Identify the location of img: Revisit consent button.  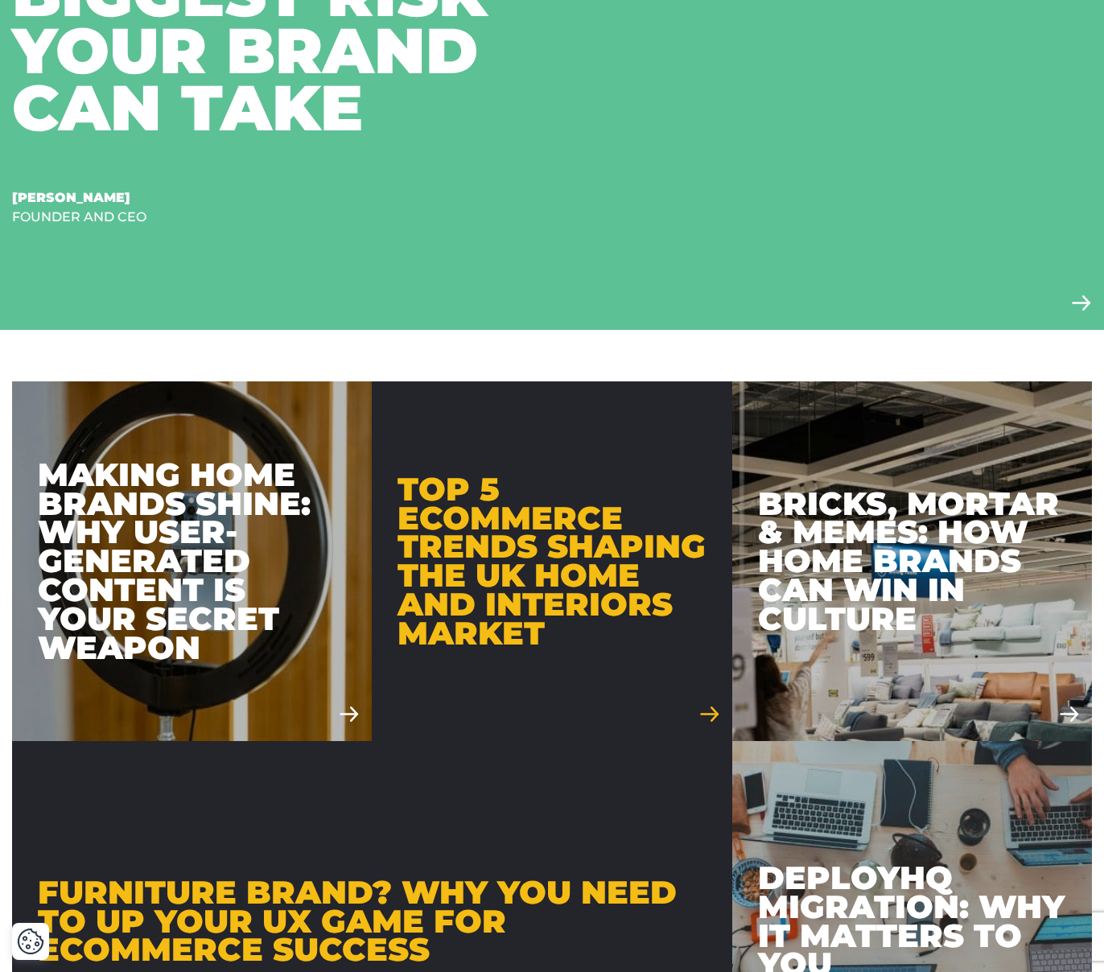
(31, 942).